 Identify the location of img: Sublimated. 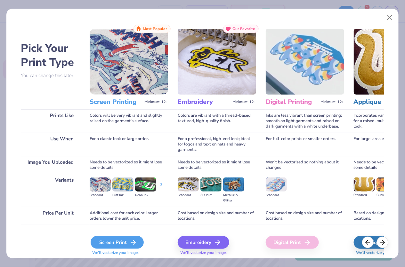
(387, 185).